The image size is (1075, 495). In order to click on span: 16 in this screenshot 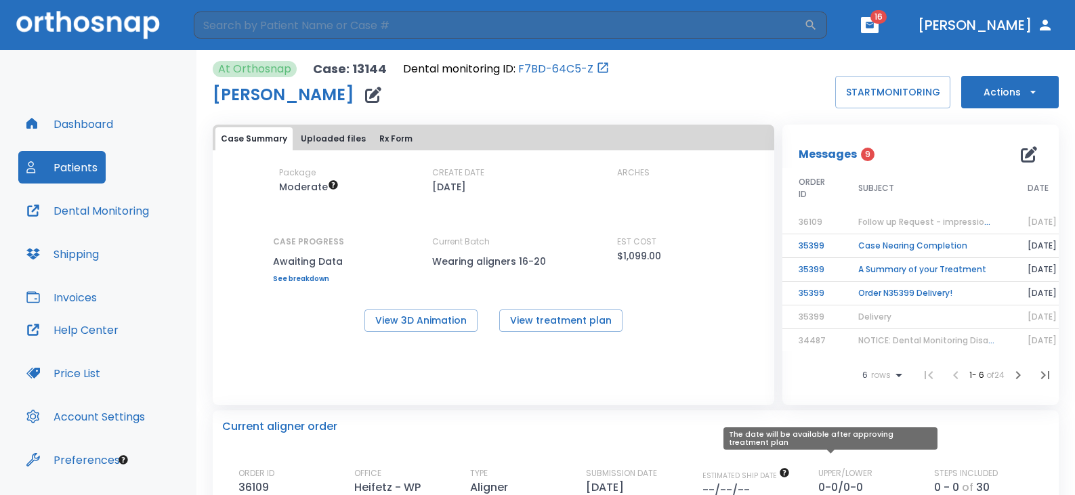, I will do `click(878, 17)`.